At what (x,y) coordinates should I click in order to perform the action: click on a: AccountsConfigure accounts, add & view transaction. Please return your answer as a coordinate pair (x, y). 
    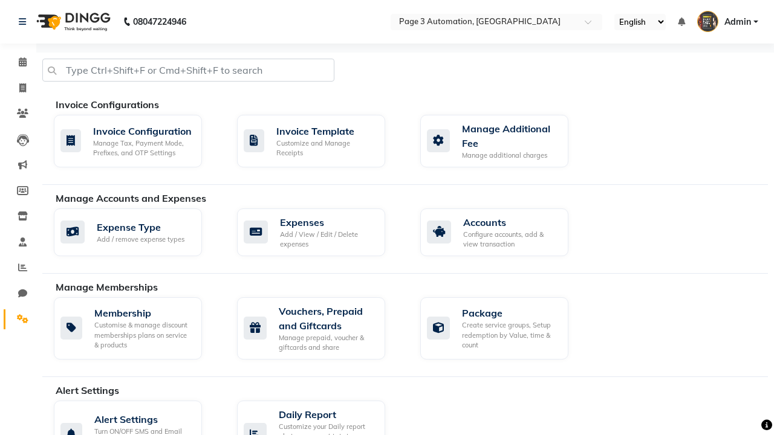
    Looking at the image, I should click on (502, 232).